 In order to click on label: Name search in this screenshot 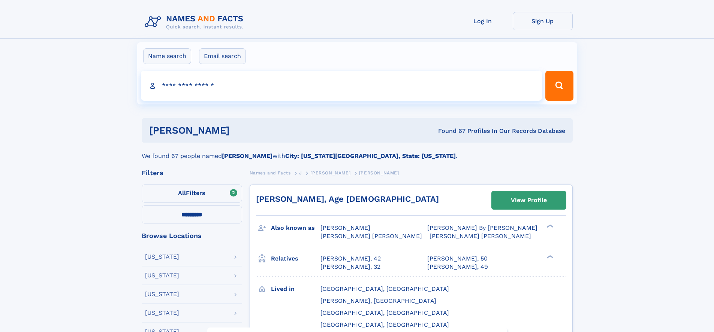, I will do `click(167, 56)`.